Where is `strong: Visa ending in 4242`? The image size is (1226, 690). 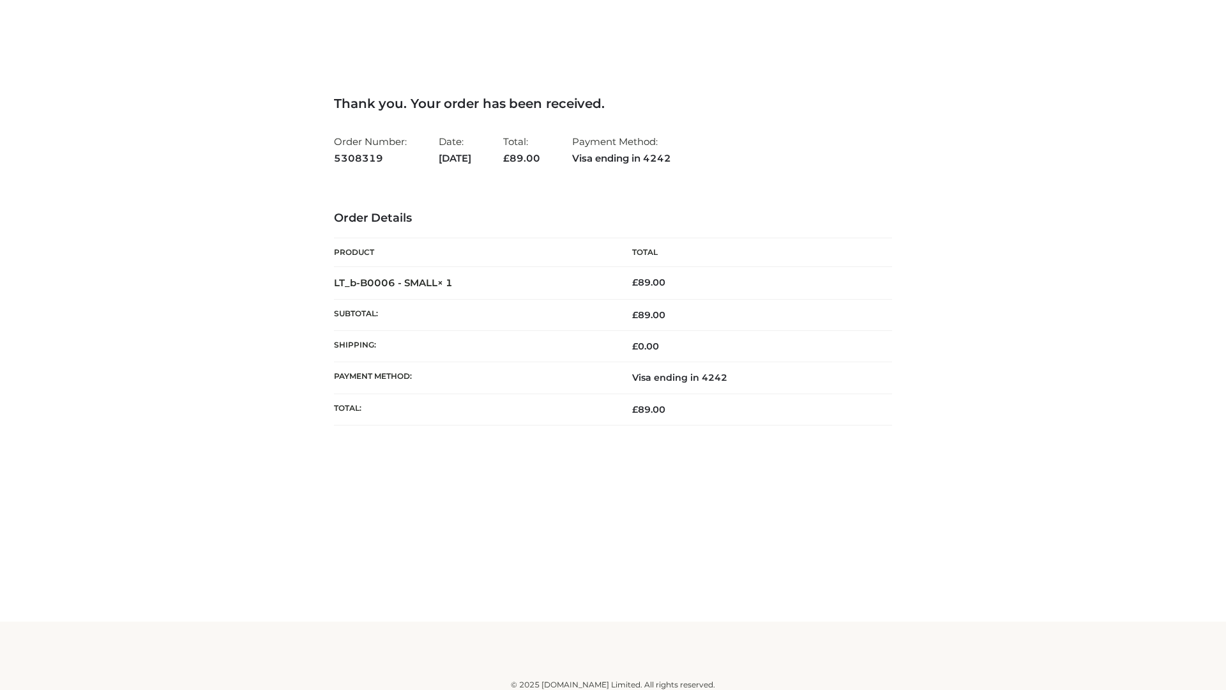
strong: Visa ending in 4242 is located at coordinates (621, 158).